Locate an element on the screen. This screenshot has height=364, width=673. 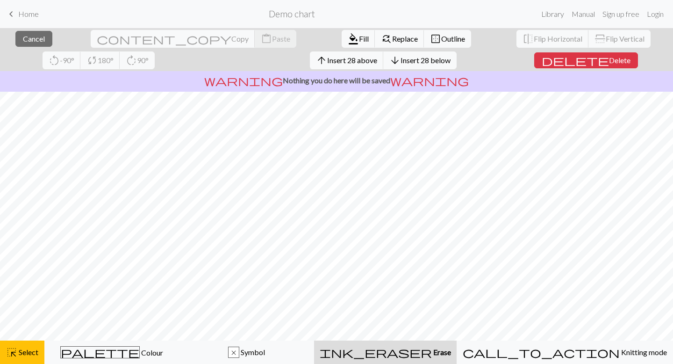
button: Colour is located at coordinates (112, 352).